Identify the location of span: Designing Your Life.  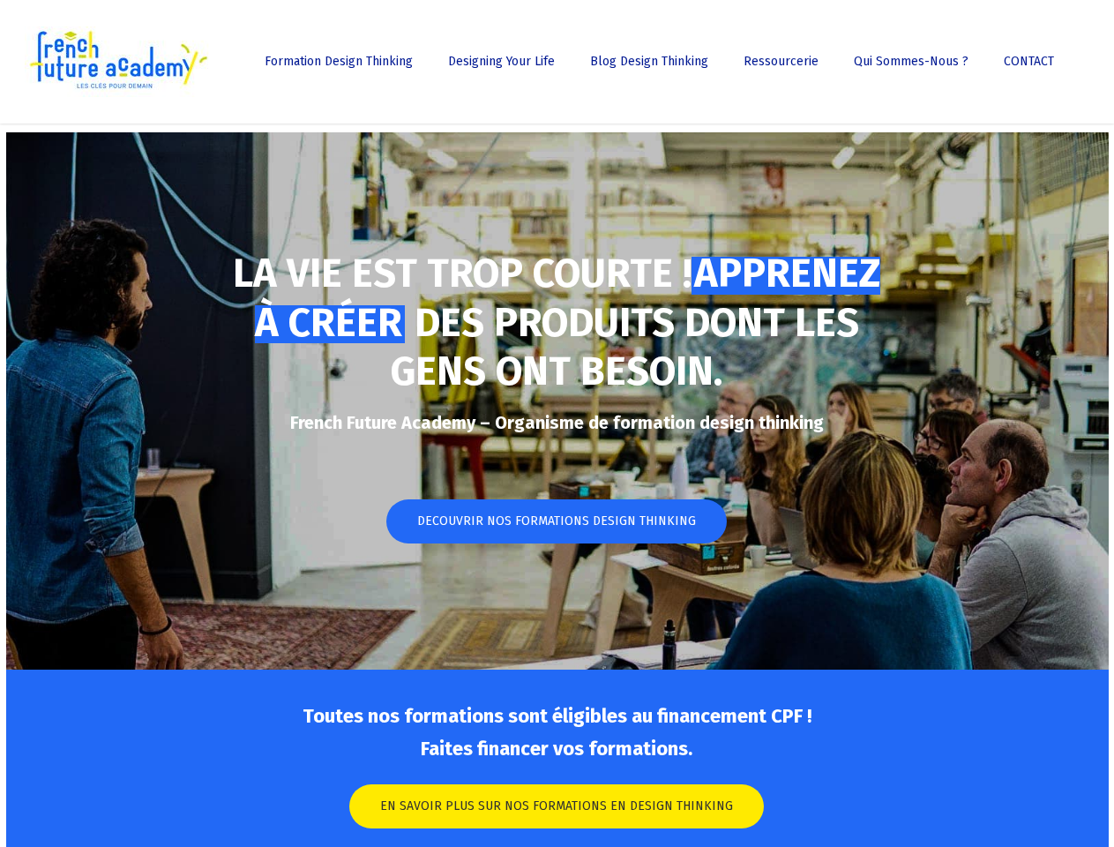
(501, 61).